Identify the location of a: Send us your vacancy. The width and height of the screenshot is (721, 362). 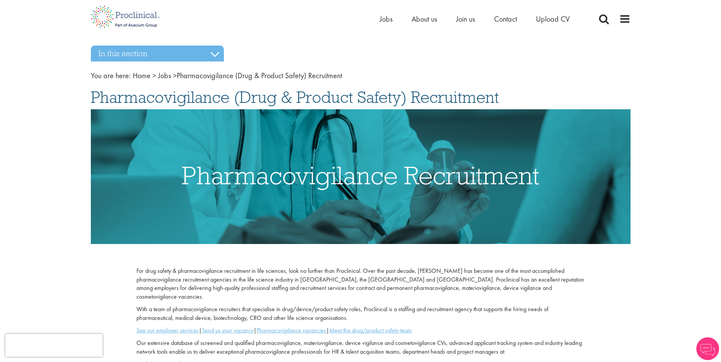
(228, 331).